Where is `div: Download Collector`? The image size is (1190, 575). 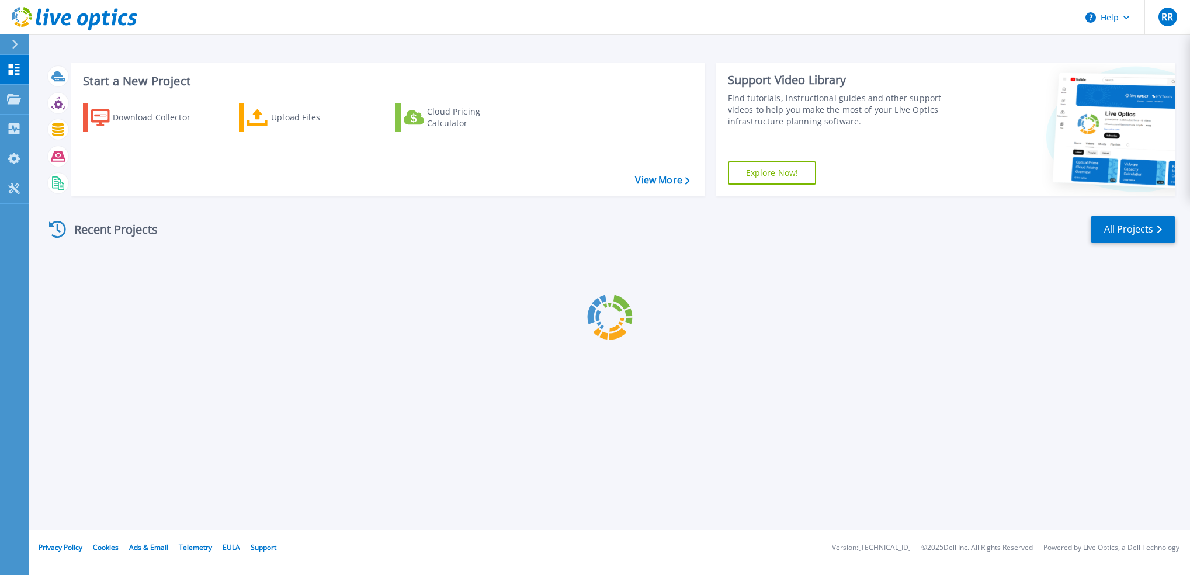 div: Download Collector is located at coordinates (159, 117).